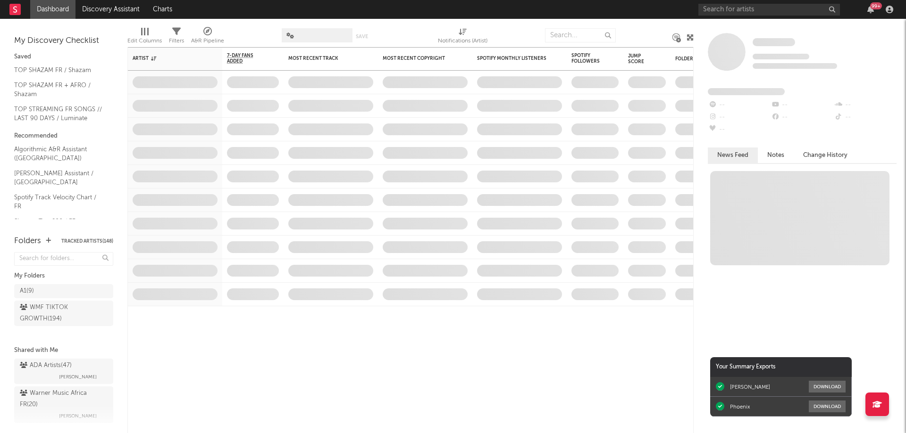 This screenshot has width=906, height=433. What do you see at coordinates (64, 41) in the screenshot?
I see `div: My Discovery Checklist` at bounding box center [64, 41].